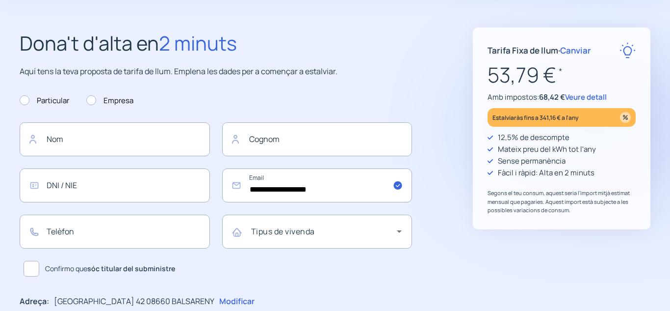  I want to click on span: Veure detall, so click(586, 97).